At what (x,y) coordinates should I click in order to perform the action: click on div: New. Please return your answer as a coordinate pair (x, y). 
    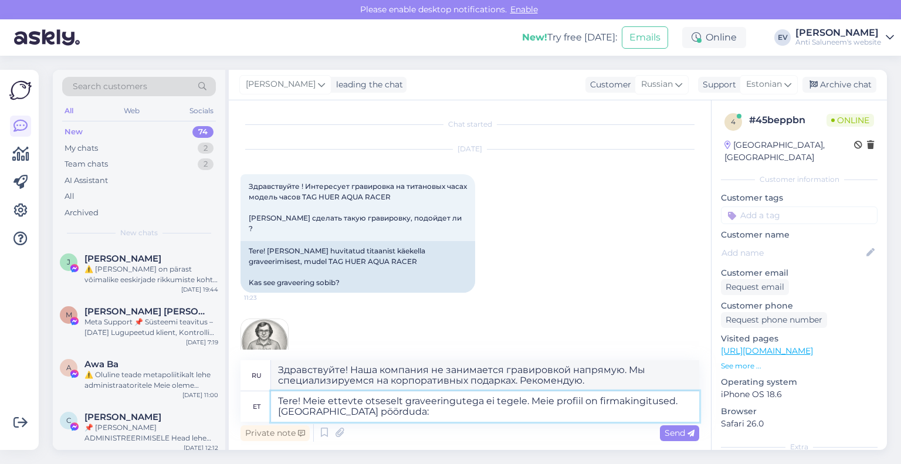
    Looking at the image, I should click on (73, 132).